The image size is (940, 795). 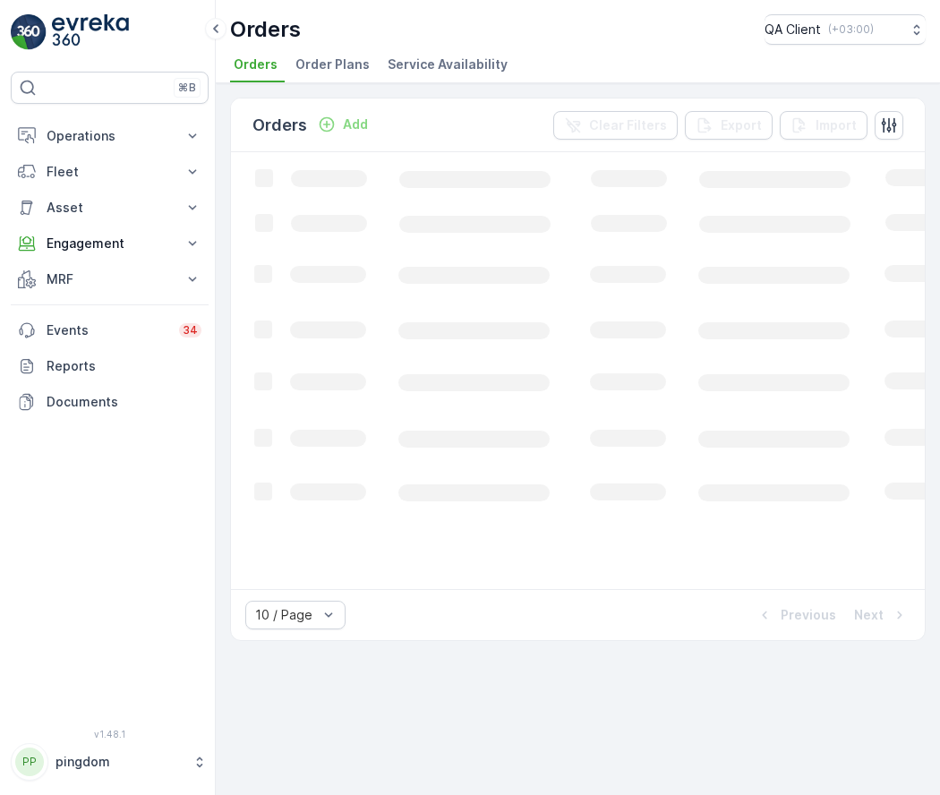 What do you see at coordinates (109, 279) in the screenshot?
I see `button: MRF` at bounding box center [109, 279].